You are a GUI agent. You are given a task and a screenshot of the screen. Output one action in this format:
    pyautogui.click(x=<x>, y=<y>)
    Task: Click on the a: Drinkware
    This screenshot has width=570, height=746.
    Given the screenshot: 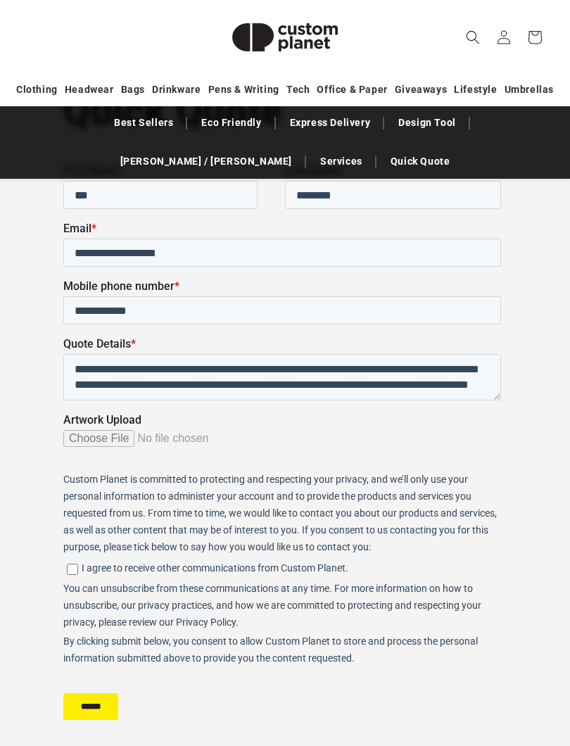 What is the action you would take?
    pyautogui.click(x=176, y=89)
    